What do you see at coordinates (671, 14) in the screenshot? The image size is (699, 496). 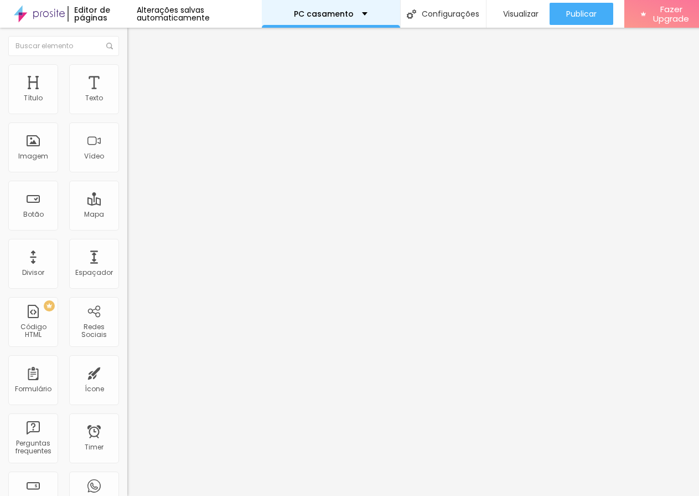 I see `span: Fazer Upgrade` at bounding box center [671, 14].